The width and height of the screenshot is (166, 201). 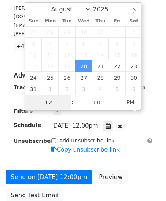 What do you see at coordinates (117, 32) in the screenshot?
I see `span: August 1, 2025` at bounding box center [117, 32].